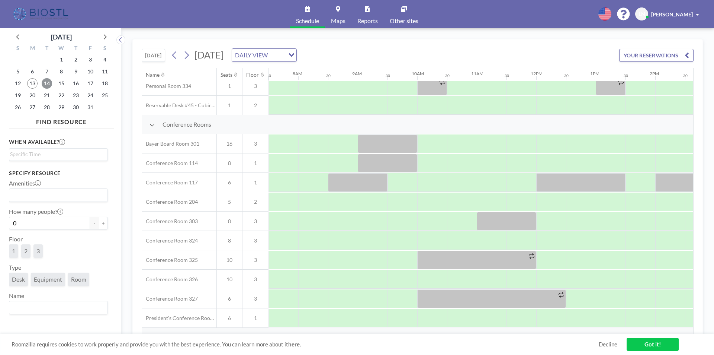 The height and width of the screenshot is (355, 714). I want to click on span: Personal Room 334, so click(167, 86).